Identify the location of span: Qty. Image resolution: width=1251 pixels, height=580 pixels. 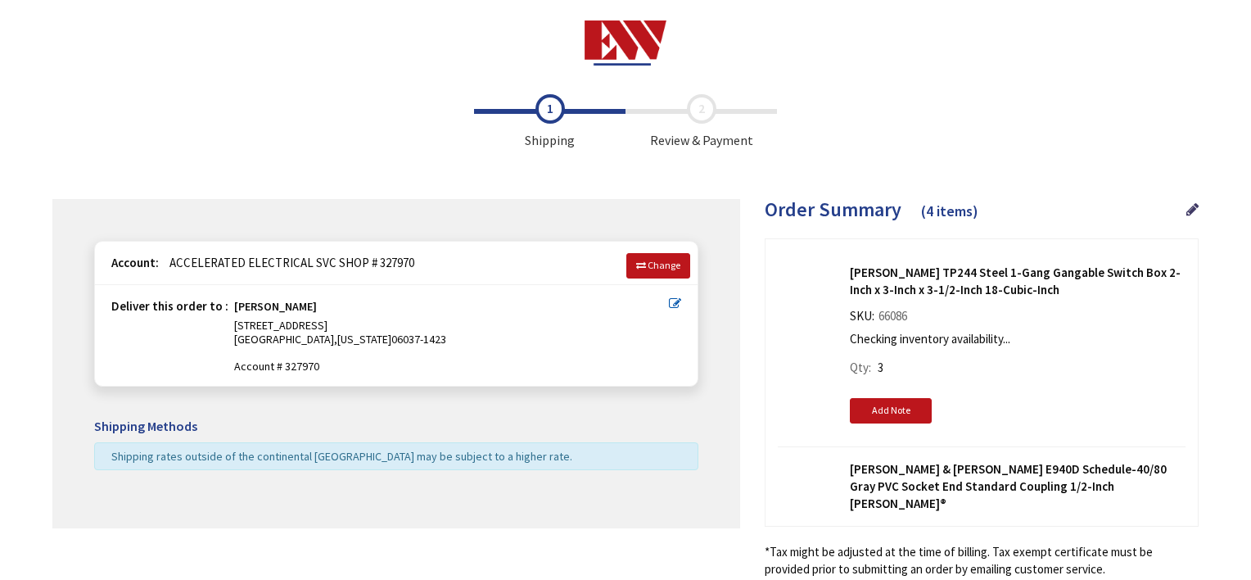
(859, 367).